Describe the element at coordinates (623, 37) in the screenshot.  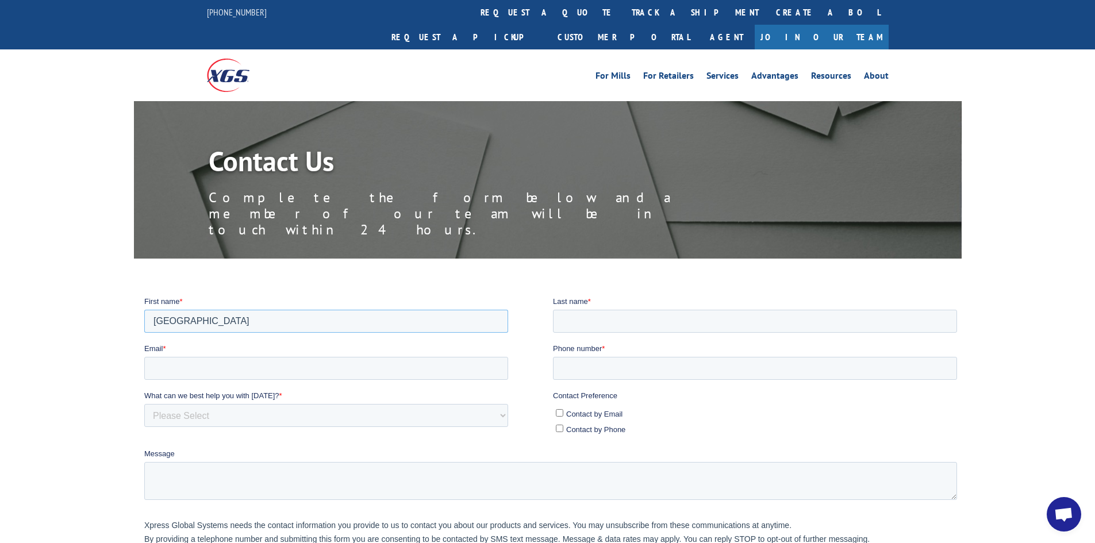
I see `a: Customer Portal` at that location.